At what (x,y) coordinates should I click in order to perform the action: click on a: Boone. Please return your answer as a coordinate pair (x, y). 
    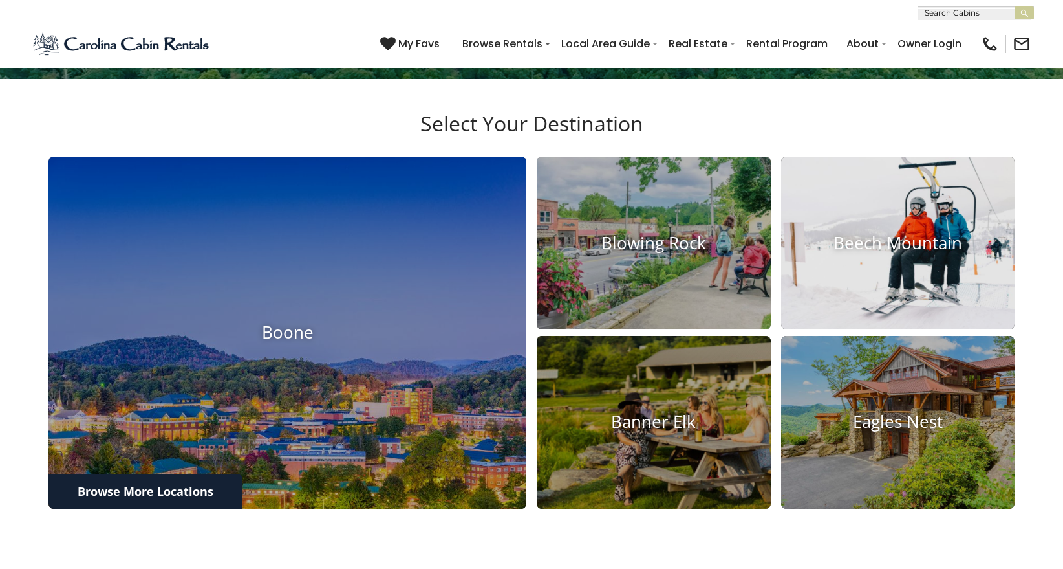
    Looking at the image, I should click on (287, 332).